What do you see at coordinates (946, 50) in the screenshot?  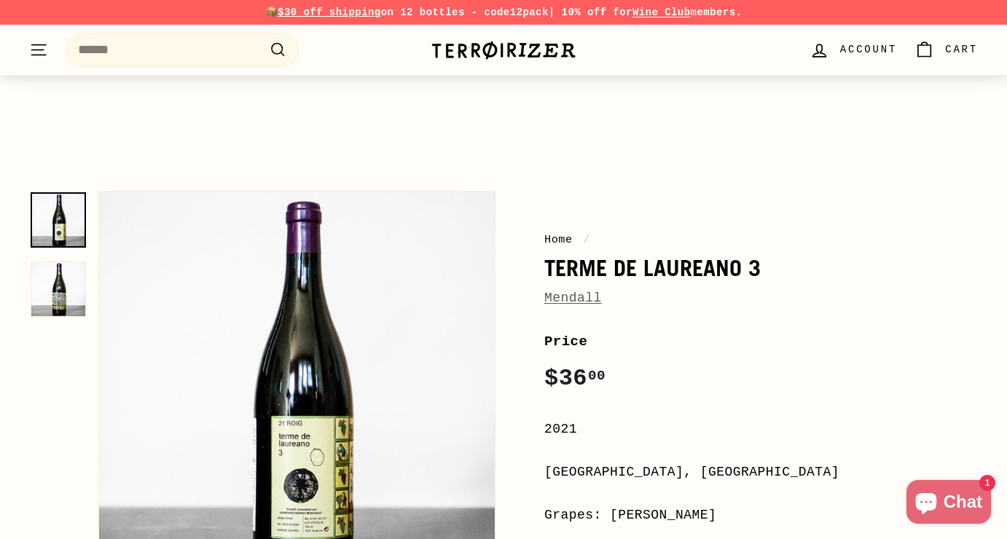 I see `a: Cart` at bounding box center [946, 50].